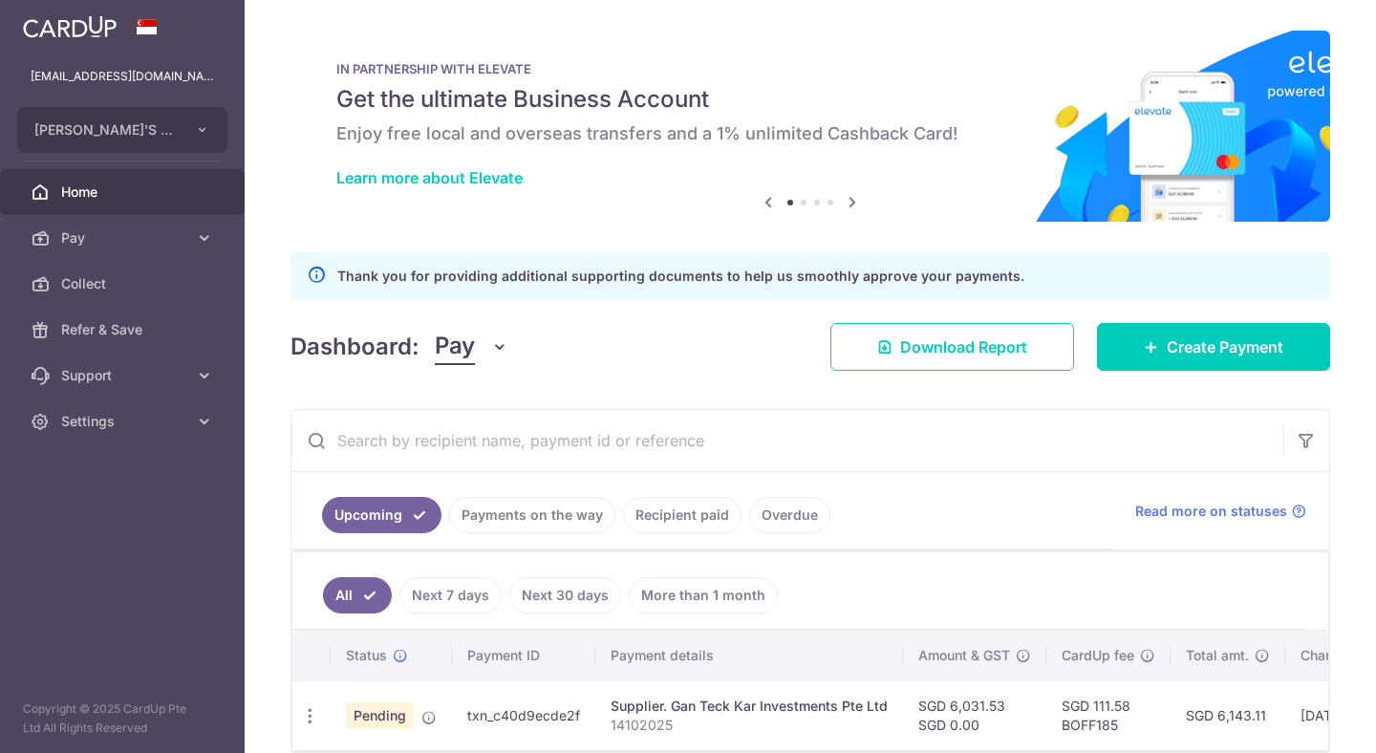 The width and height of the screenshot is (1376, 753). Describe the element at coordinates (381, 515) in the screenshot. I see `a: Upcoming` at that location.